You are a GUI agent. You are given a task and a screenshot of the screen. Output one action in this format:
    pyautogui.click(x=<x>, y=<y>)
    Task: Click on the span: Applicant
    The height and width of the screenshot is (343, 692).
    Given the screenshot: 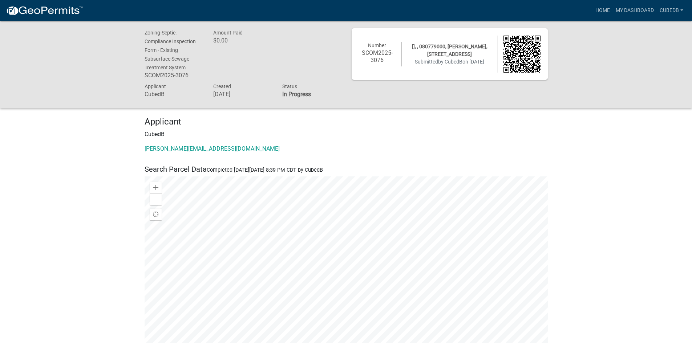 What is the action you would take?
    pyautogui.click(x=155, y=86)
    